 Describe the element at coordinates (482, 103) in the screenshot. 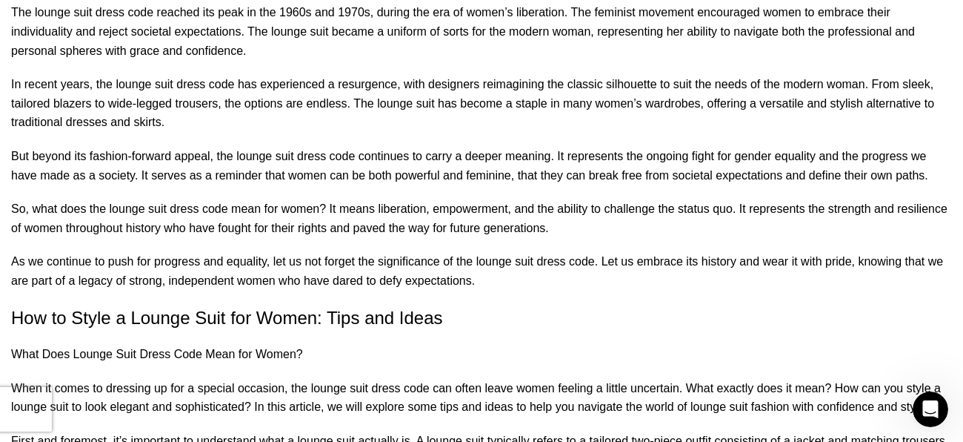

I see `p: In recent years, the lounge suit dress code has experienced a resurgence, with designers reimagin...` at that location.